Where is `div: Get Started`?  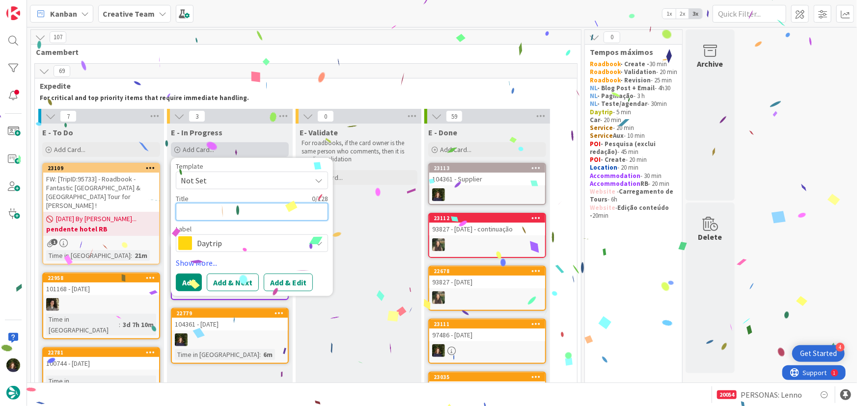 div: Get Started is located at coordinates (818, 354).